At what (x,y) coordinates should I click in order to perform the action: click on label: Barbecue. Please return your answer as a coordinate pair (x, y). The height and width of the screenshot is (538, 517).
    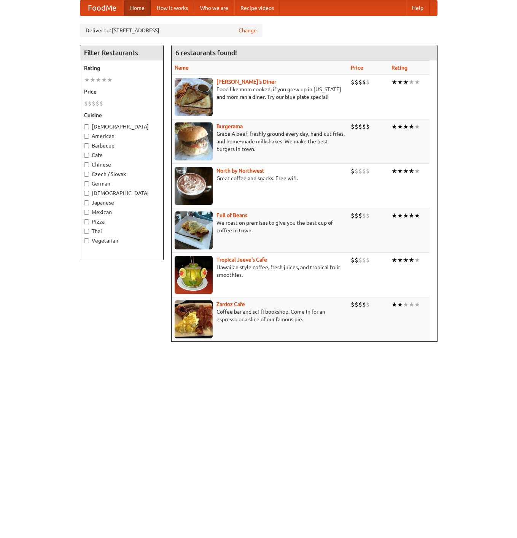
    Looking at the image, I should click on (122, 146).